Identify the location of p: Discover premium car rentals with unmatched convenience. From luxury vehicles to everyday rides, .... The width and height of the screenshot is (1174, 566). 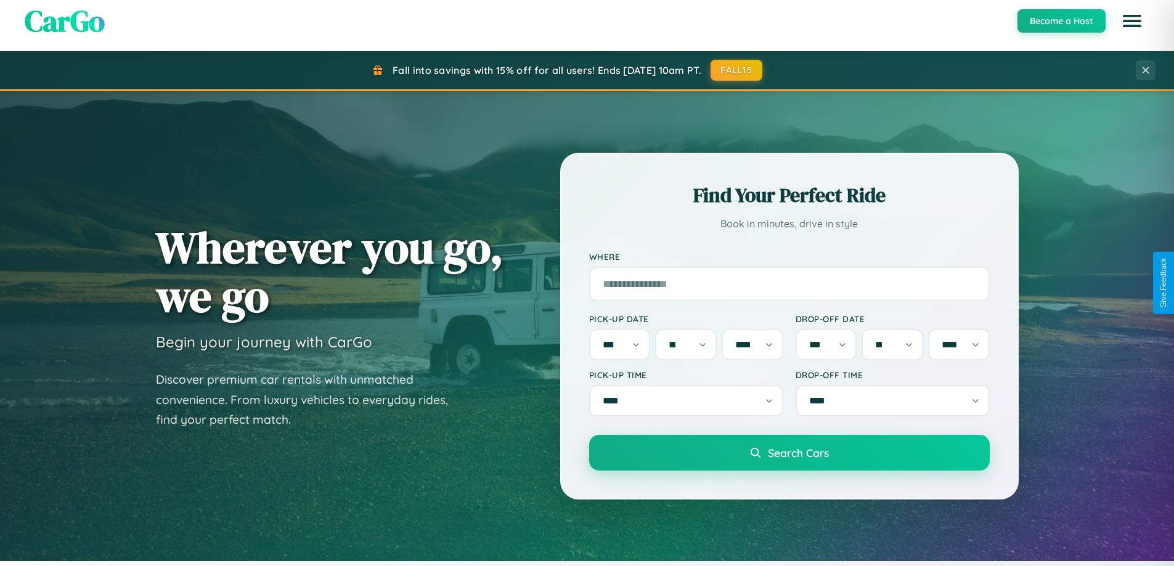
(310, 400).